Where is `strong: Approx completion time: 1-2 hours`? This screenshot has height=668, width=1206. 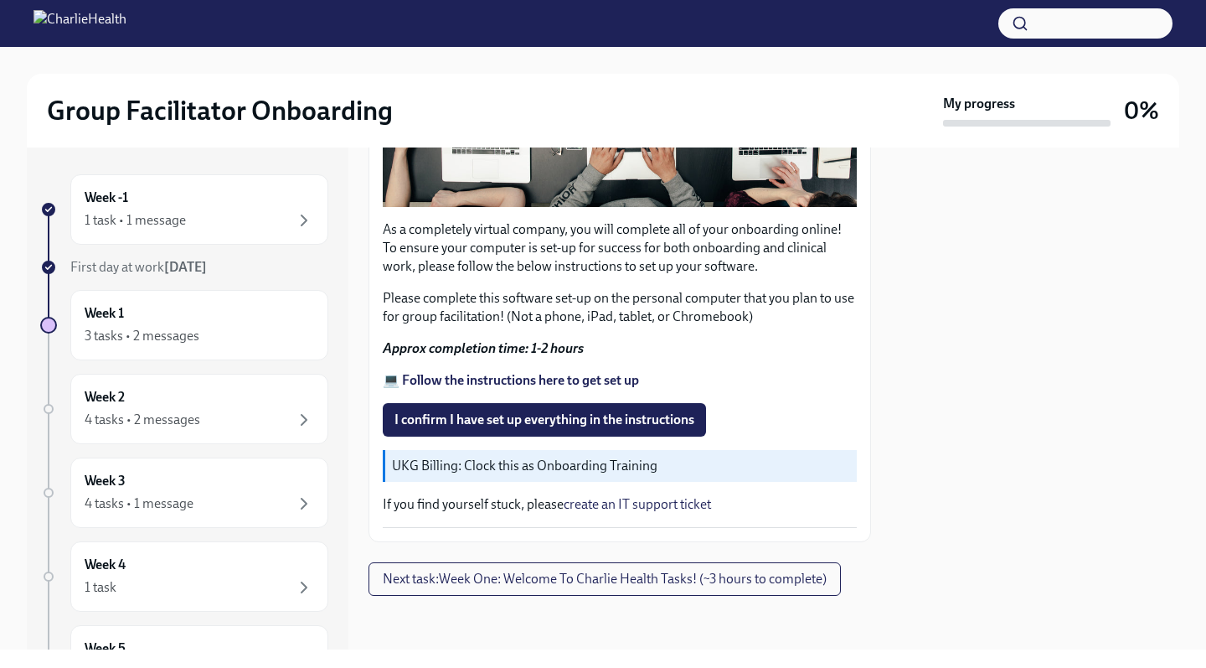
strong: Approx completion time: 1-2 hours is located at coordinates (483, 348).